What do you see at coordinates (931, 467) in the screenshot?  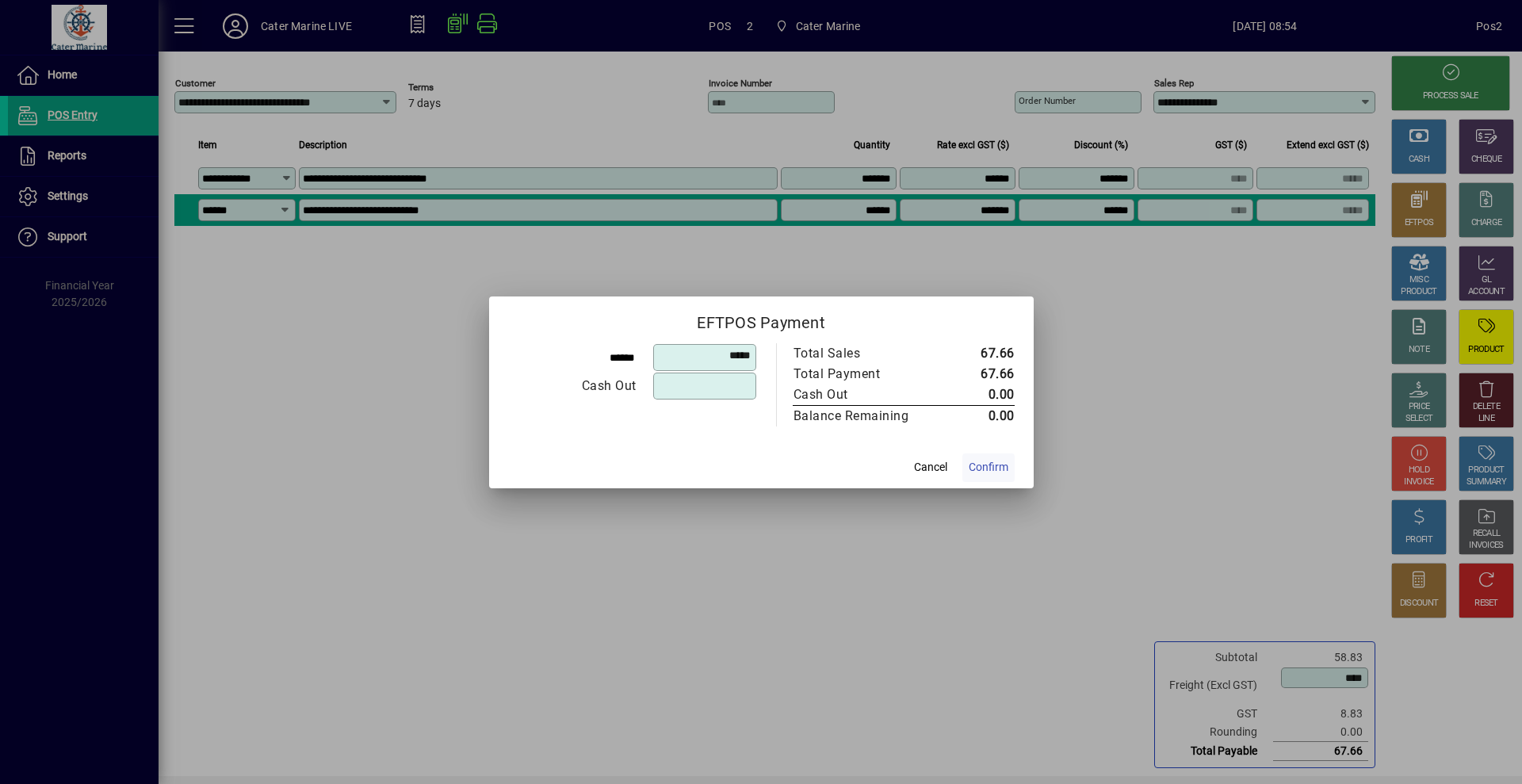 I see `span: Cancel` at bounding box center [931, 467].